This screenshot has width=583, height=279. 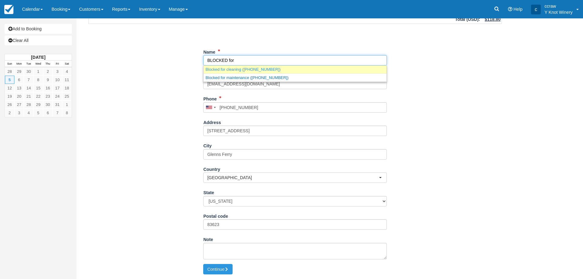 I want to click on u: $118.80, so click(x=493, y=19).